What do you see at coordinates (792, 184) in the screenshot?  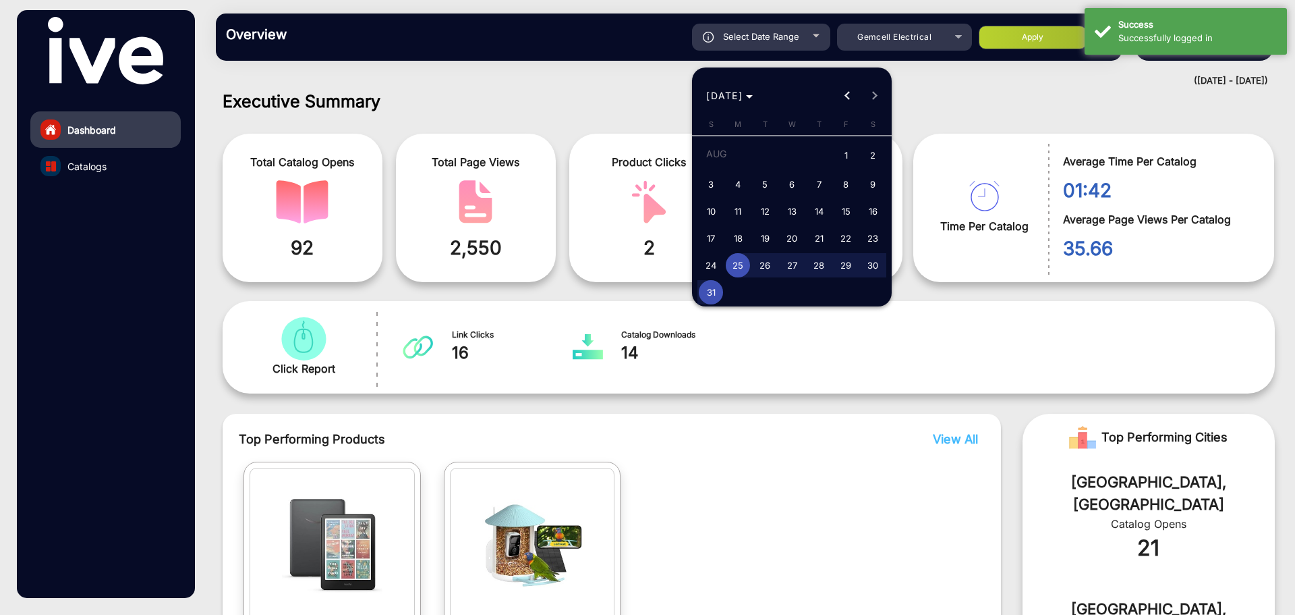 I see `span: 6` at bounding box center [792, 184].